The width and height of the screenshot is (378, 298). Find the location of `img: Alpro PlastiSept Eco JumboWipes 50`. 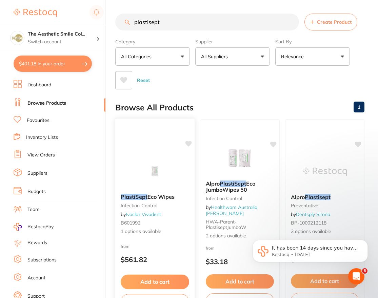

img: Alpro PlastiSept Eco JumboWipes 50 is located at coordinates (240, 158).